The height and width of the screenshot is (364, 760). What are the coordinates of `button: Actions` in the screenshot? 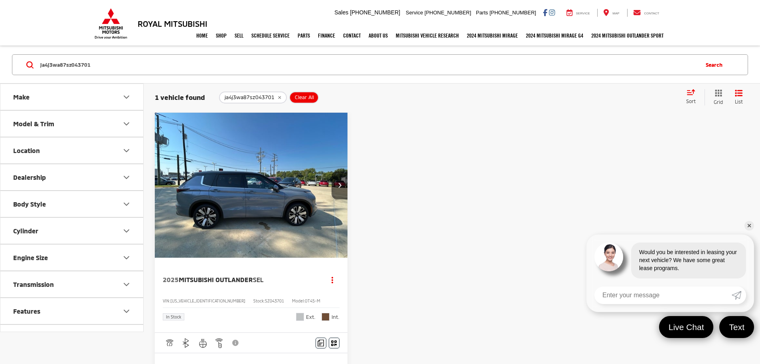 It's located at (332, 279).